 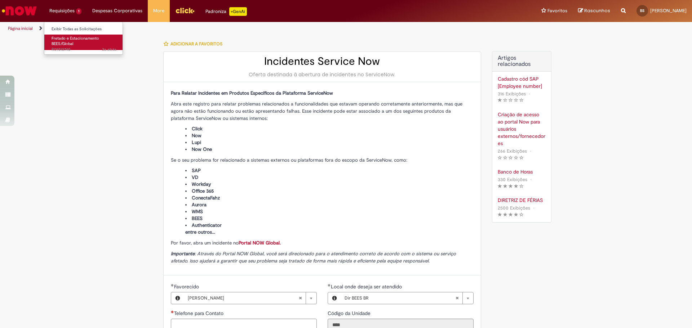 I want to click on span: R09512740, so click(x=84, y=50).